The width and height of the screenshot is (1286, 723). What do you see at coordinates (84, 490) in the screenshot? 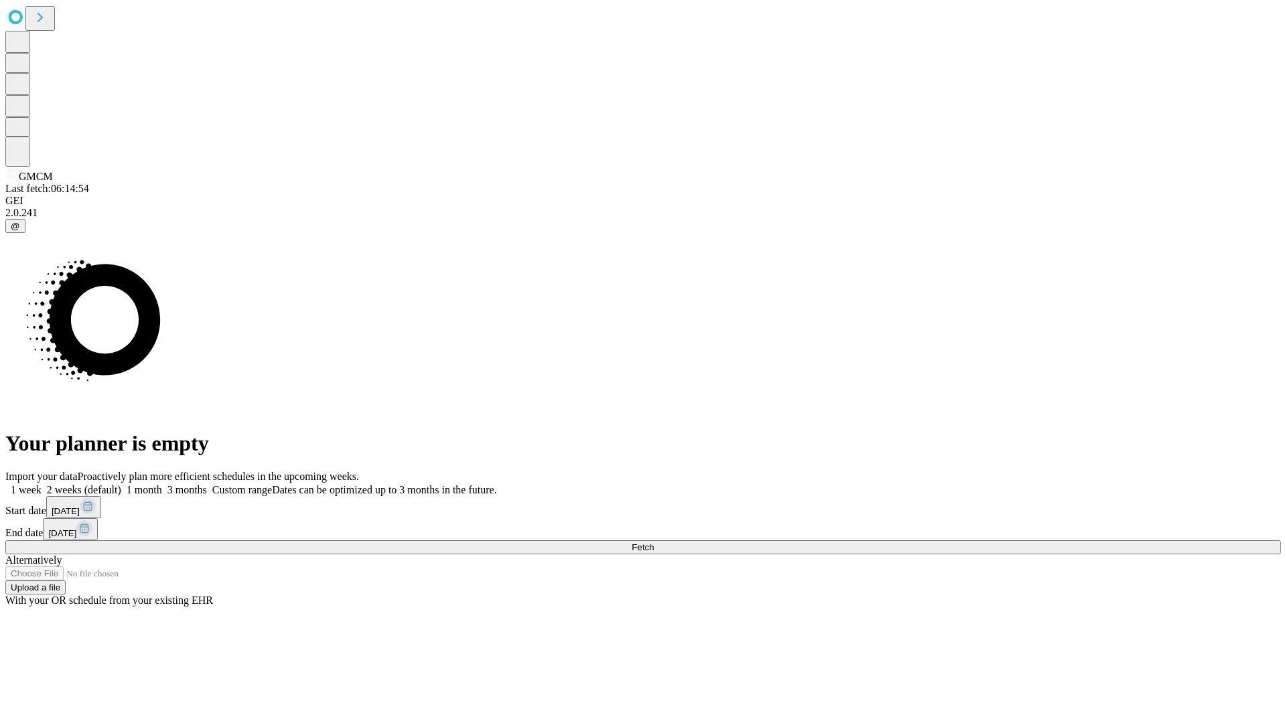
I see `span: 2 weeks (default)` at bounding box center [84, 490].